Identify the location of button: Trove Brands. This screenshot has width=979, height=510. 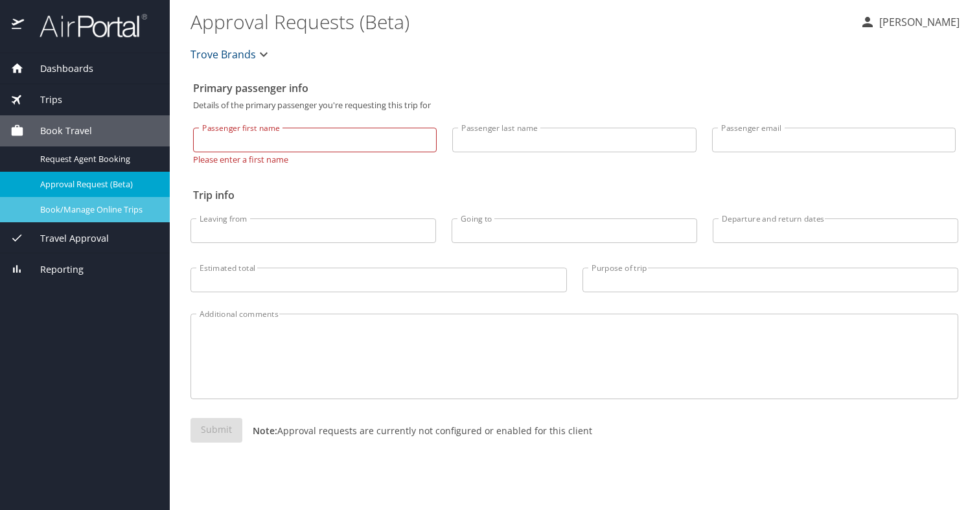
(231, 54).